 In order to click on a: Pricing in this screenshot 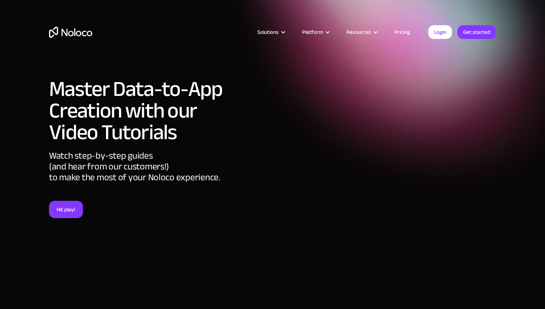, I will do `click(402, 32)`.